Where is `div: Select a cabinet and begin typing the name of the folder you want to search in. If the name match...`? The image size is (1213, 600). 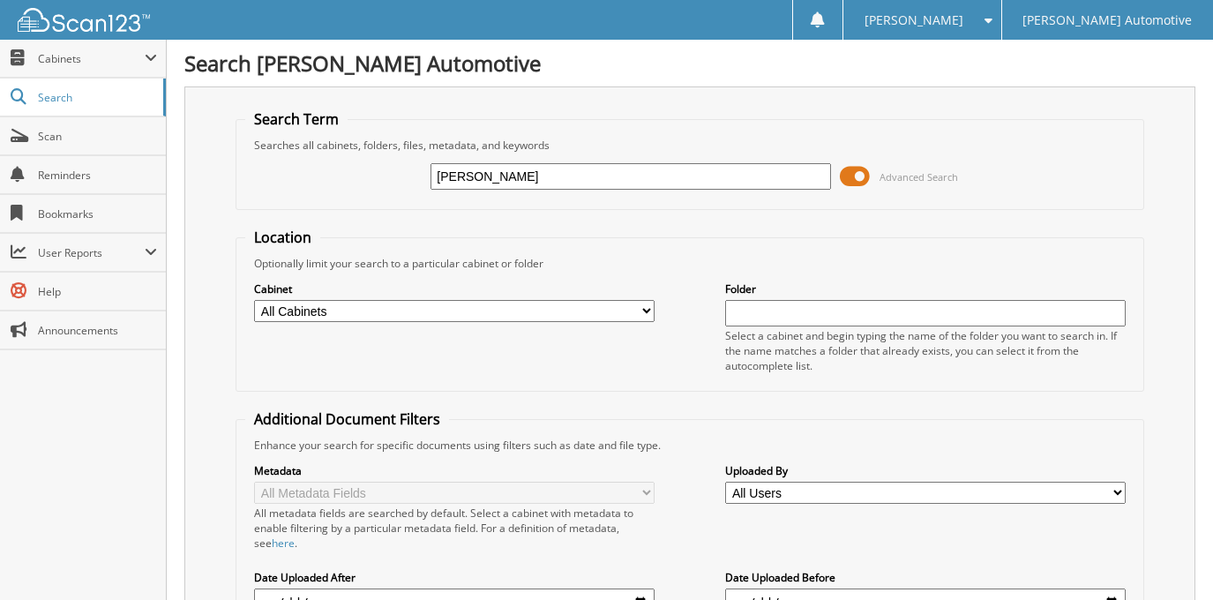
div: Select a cabinet and begin typing the name of the folder you want to search in. If the name match... is located at coordinates (925, 350).